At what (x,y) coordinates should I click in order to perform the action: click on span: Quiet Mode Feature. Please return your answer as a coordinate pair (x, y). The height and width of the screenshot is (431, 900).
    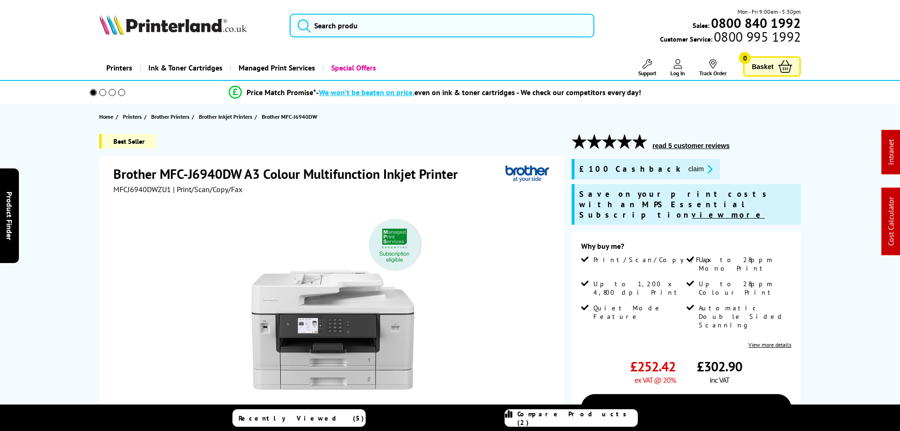
    Looking at the image, I should click on (639, 312).